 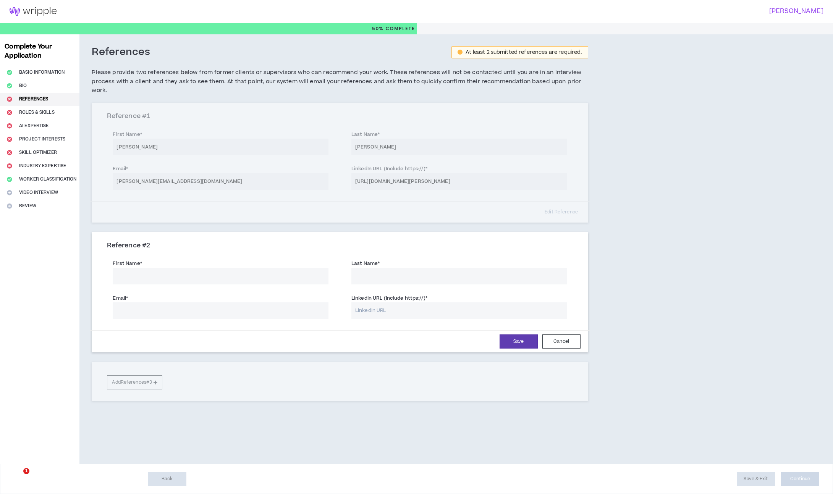 I want to click on label: LinkedIn URL (Include https://), so click(x=389, y=298).